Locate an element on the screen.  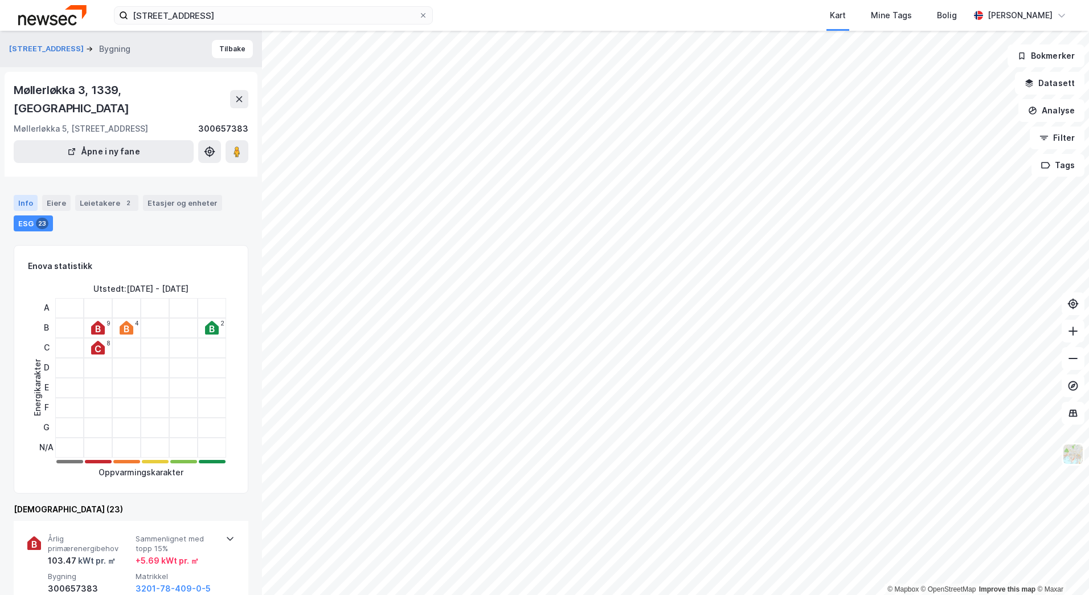
span: Bygning is located at coordinates (89, 576).